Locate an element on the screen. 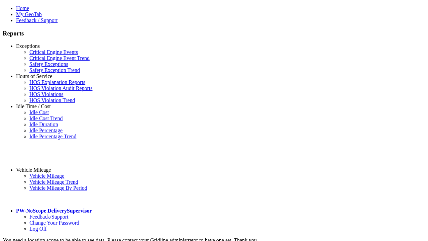  a: Idle Percentage is located at coordinates (46, 130).